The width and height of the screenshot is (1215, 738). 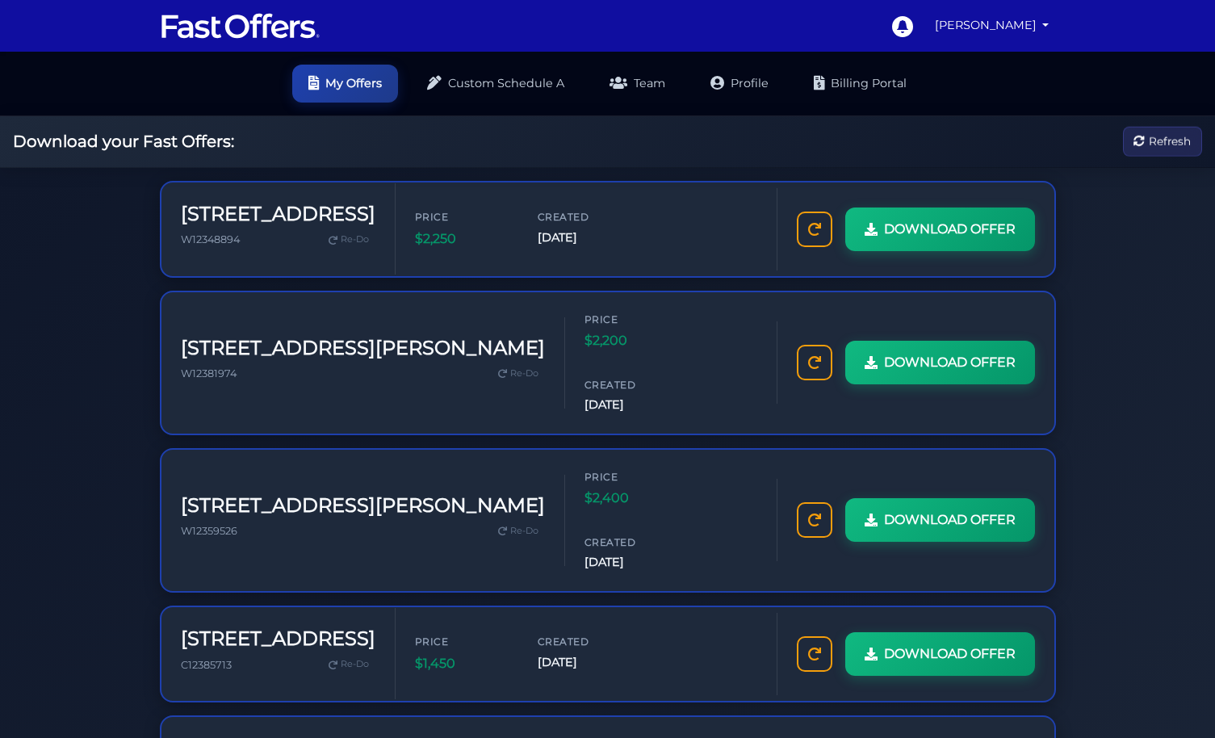 I want to click on span: C12385713, so click(x=206, y=664).